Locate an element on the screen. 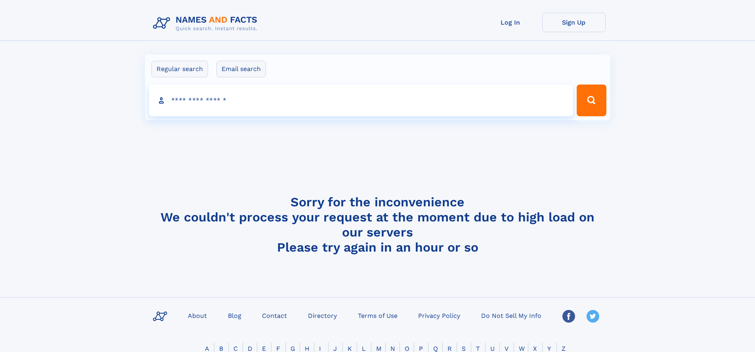  input: search input is located at coordinates (361, 100).